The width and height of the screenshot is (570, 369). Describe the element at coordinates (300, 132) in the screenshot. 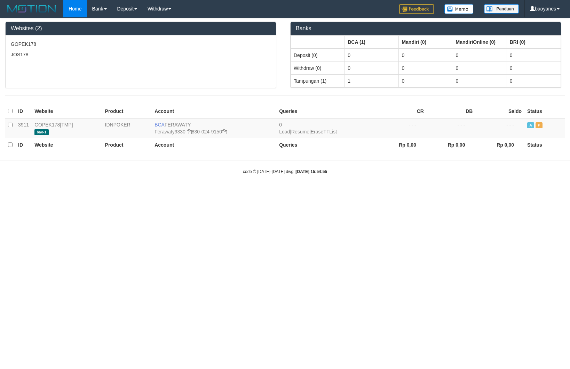

I see `a: Resume` at that location.